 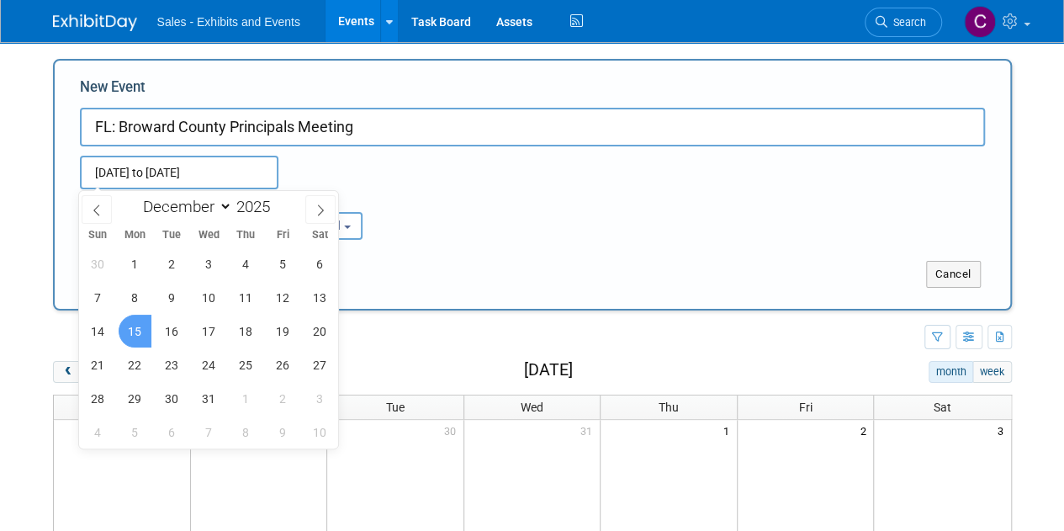 I want to click on span: January 1, 2026, so click(x=246, y=398).